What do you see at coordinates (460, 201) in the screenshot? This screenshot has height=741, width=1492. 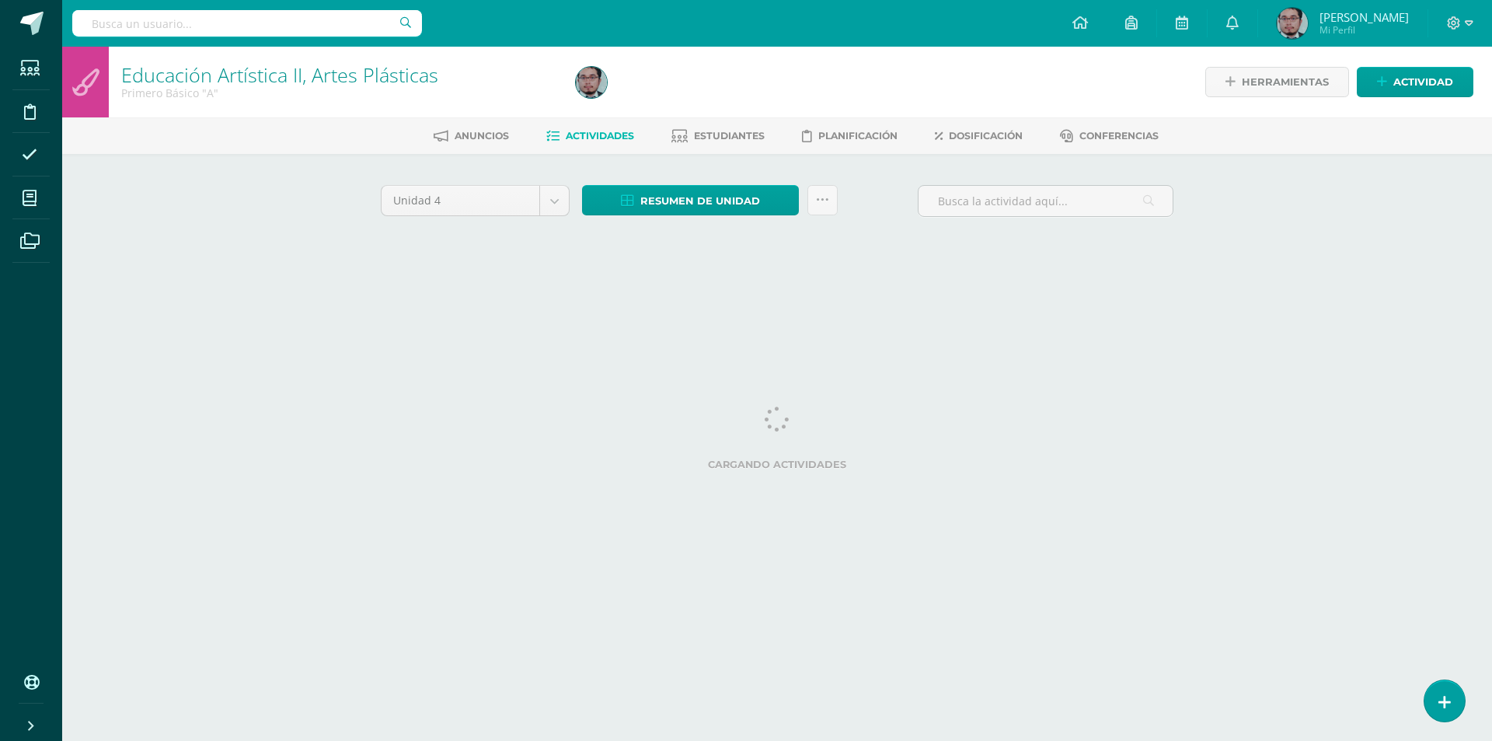 I see `span: Unidad 4` at bounding box center [460, 201].